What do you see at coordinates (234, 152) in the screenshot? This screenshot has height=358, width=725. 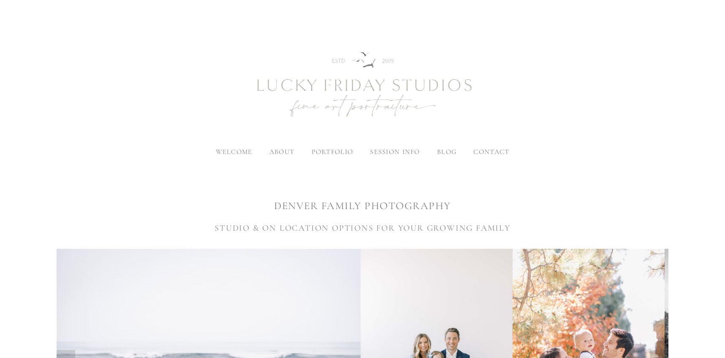 I see `span: welcome` at bounding box center [234, 152].